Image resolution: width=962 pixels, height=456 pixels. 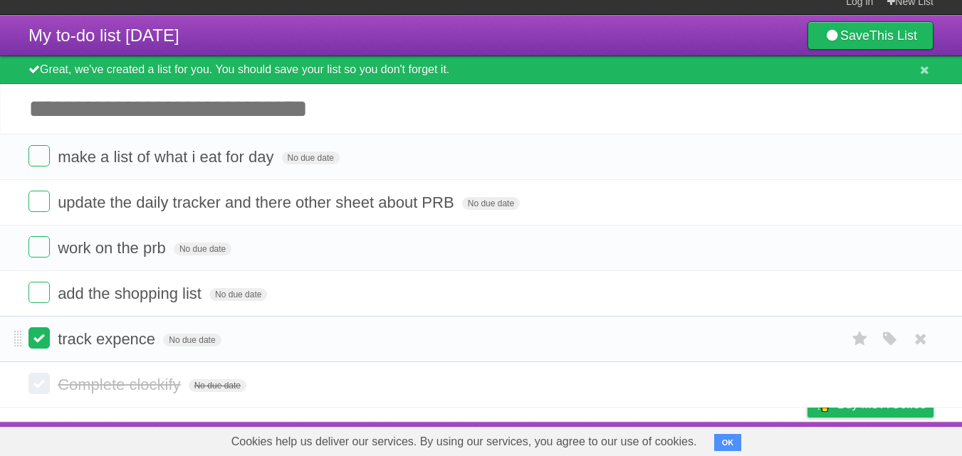 What do you see at coordinates (464, 442) in the screenshot?
I see `span: Cookies help us deliver our services. By using our services, you agree to our use of cookies.` at bounding box center [464, 442].